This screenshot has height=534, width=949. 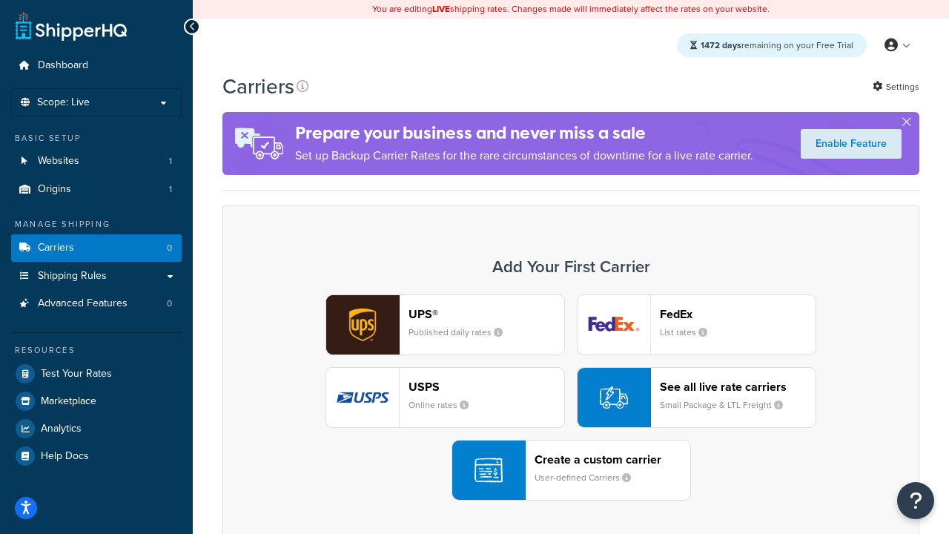 I want to click on h4: Prepare your business and never miss a sale, so click(x=524, y=133).